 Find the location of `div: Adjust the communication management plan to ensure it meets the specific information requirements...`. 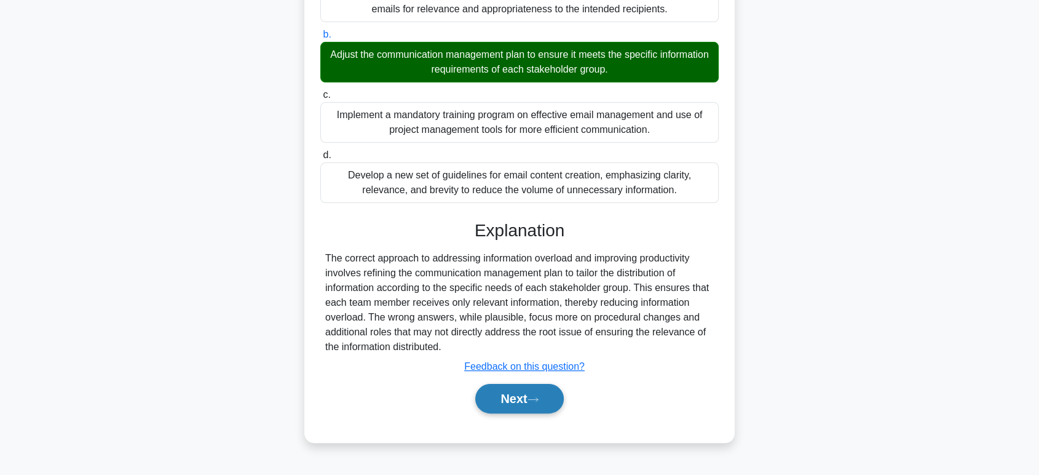

div: Adjust the communication management plan to ensure it meets the specific information requirements... is located at coordinates (520, 62).